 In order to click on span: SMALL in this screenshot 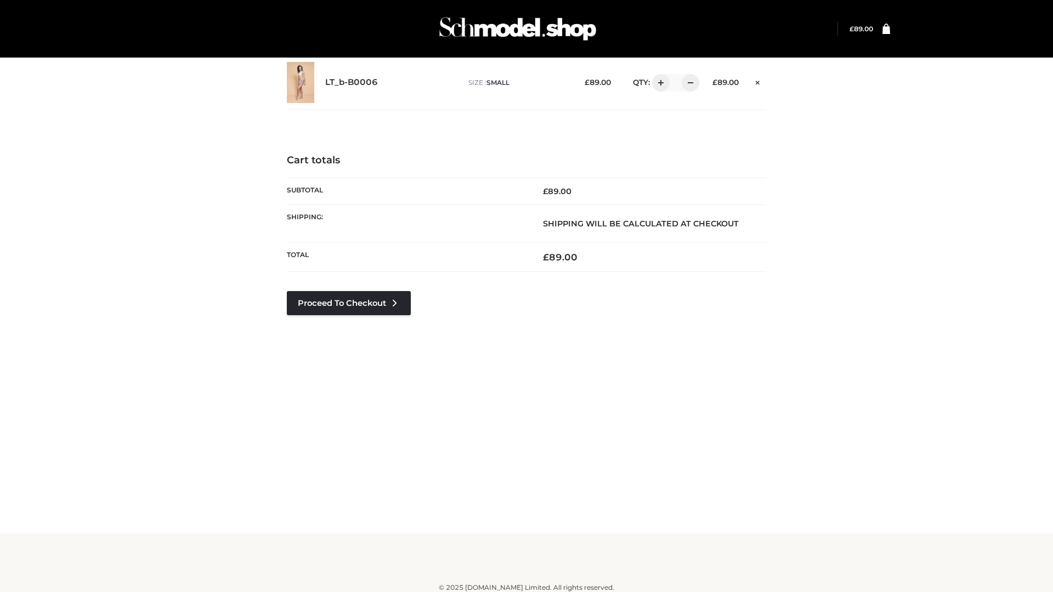, I will do `click(498, 82)`.